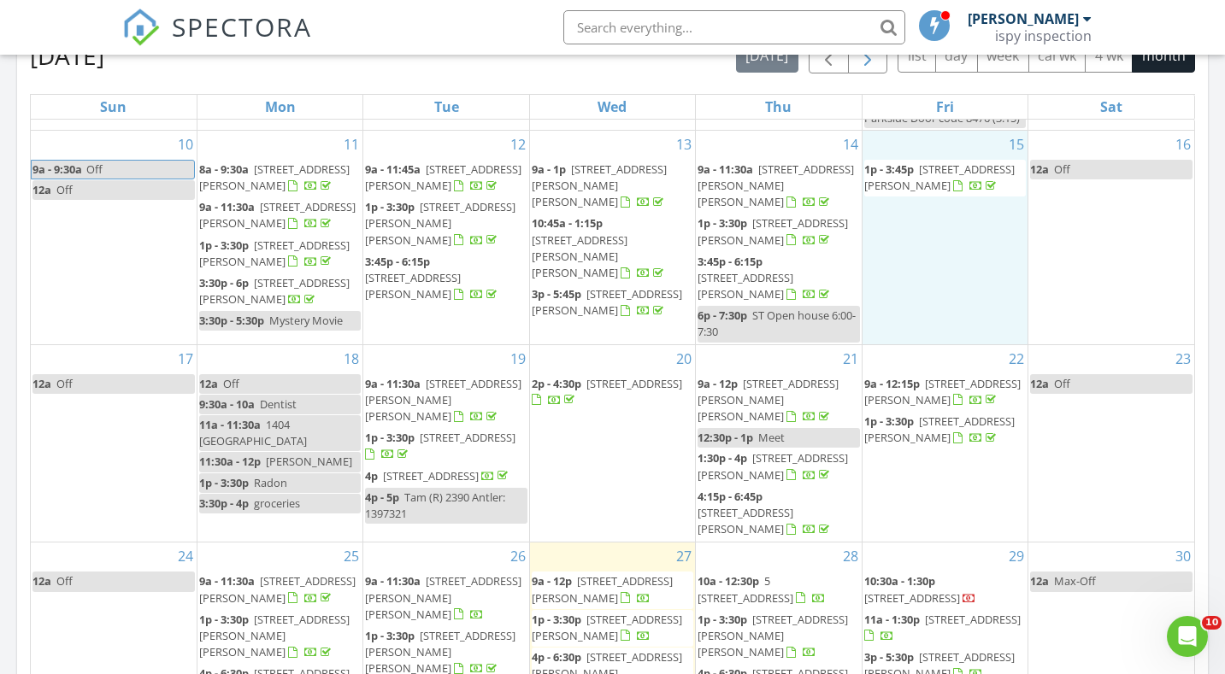  I want to click on a: Go to August 20, 2025, so click(684, 359).